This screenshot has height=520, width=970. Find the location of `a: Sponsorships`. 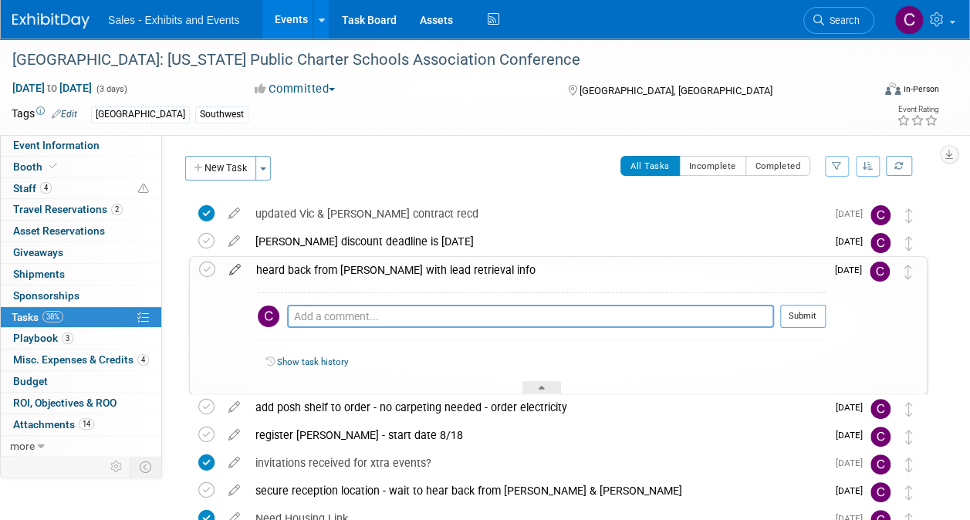

a: Sponsorships is located at coordinates (81, 296).